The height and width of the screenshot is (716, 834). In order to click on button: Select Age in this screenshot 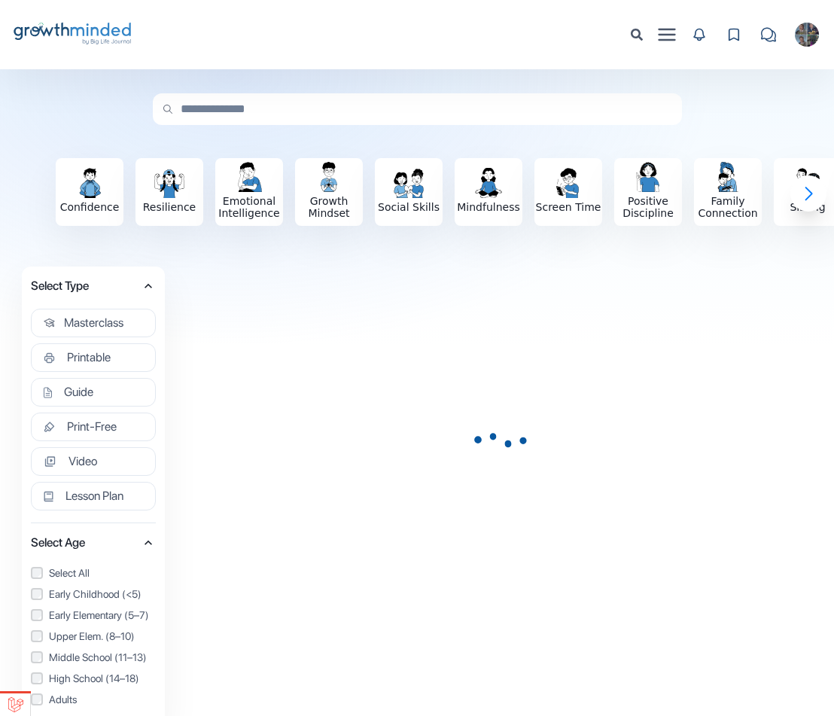, I will do `click(93, 542)`.